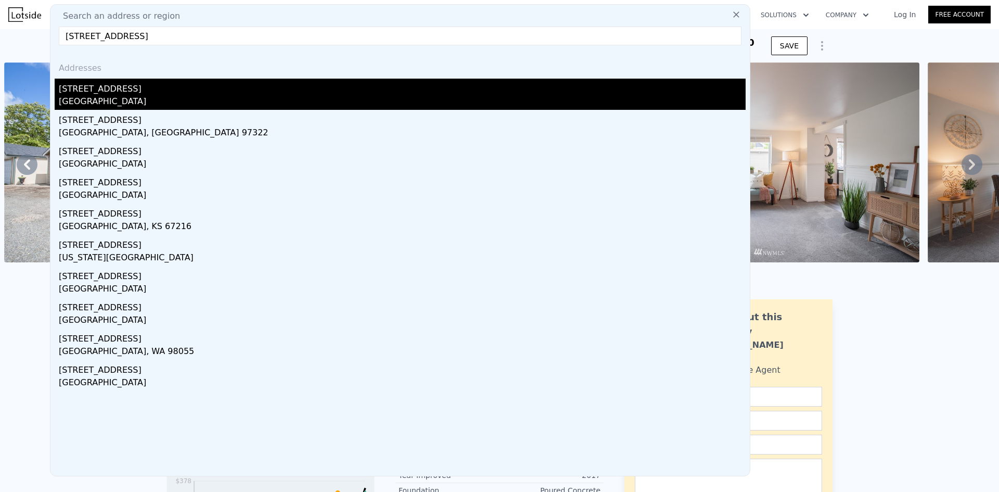  I want to click on span: Search an address or region, so click(117, 16).